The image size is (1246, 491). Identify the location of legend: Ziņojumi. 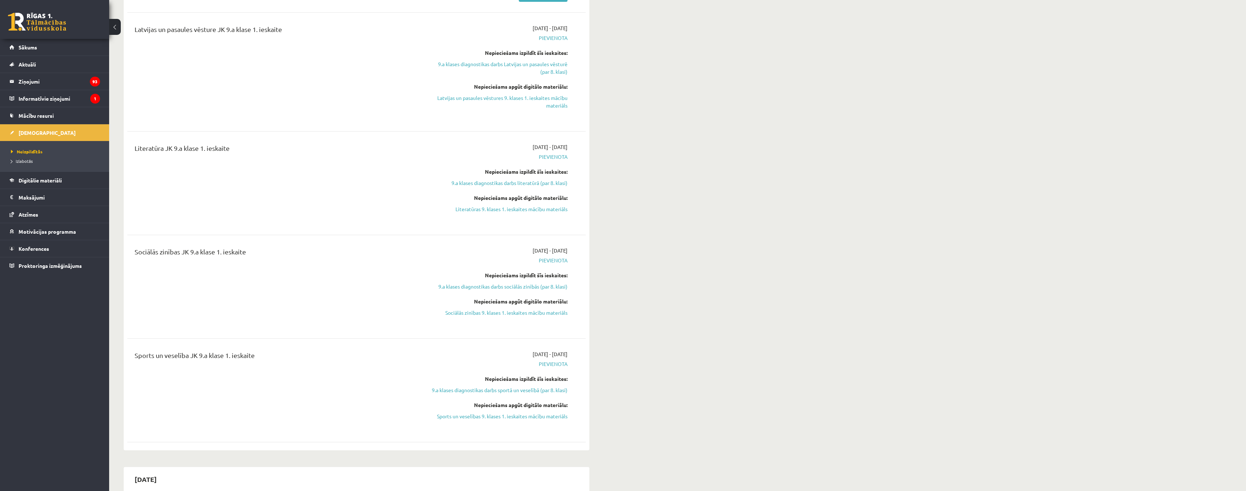
(59, 81).